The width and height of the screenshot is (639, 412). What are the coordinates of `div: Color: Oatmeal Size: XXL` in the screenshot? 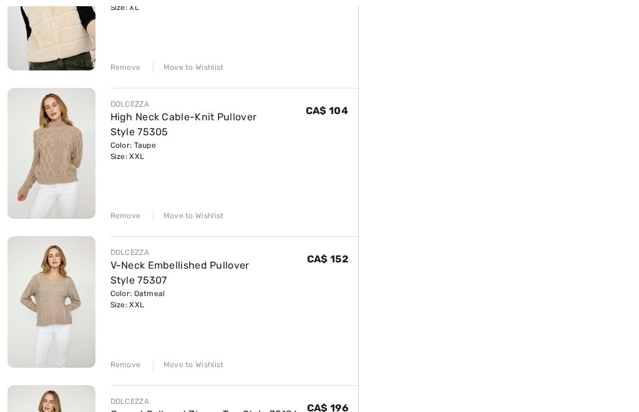 It's located at (208, 299).